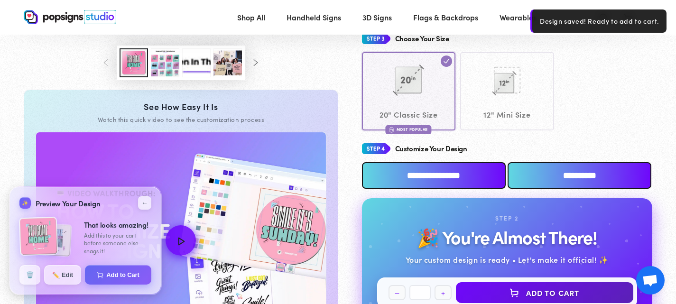 The width and height of the screenshot is (676, 304). I want to click on summary: Search our site, so click(604, 17).